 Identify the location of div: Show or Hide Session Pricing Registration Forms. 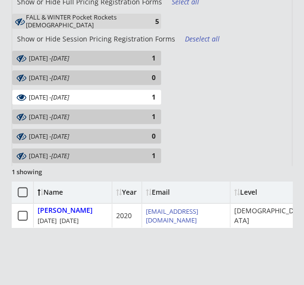
(96, 39).